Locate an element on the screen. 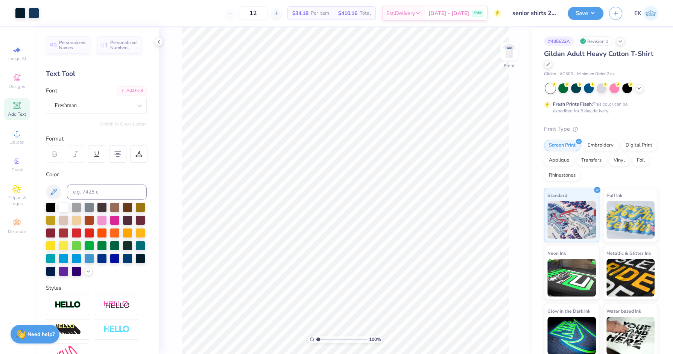 The height and width of the screenshot is (354, 673). strong: Need help? is located at coordinates (41, 334).